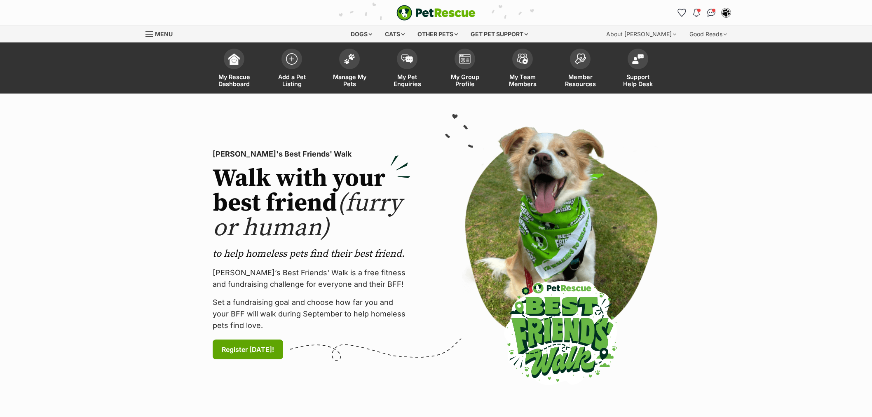 This screenshot has width=872, height=417. What do you see at coordinates (407, 80) in the screenshot?
I see `span: My Pet Enquiries` at bounding box center [407, 80].